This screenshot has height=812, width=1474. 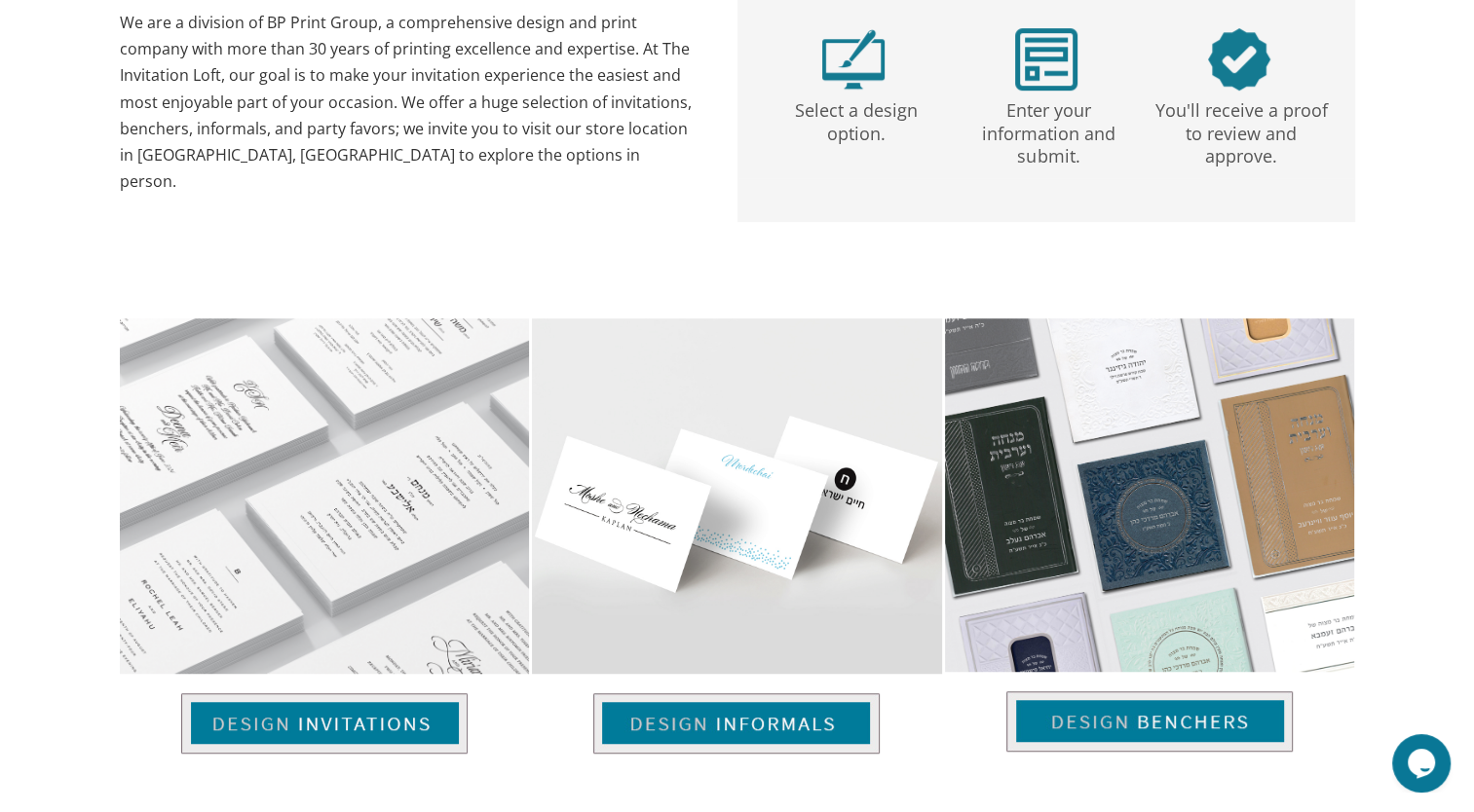 I want to click on img: step1.png, so click(x=853, y=60).